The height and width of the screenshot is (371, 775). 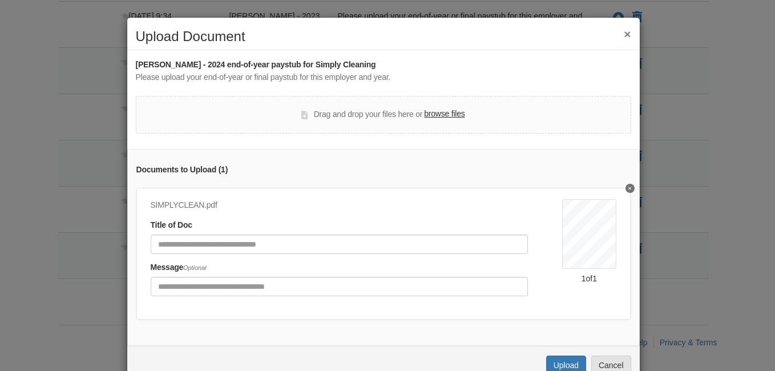 I want to click on input: Include any comments on this document, so click(x=339, y=286).